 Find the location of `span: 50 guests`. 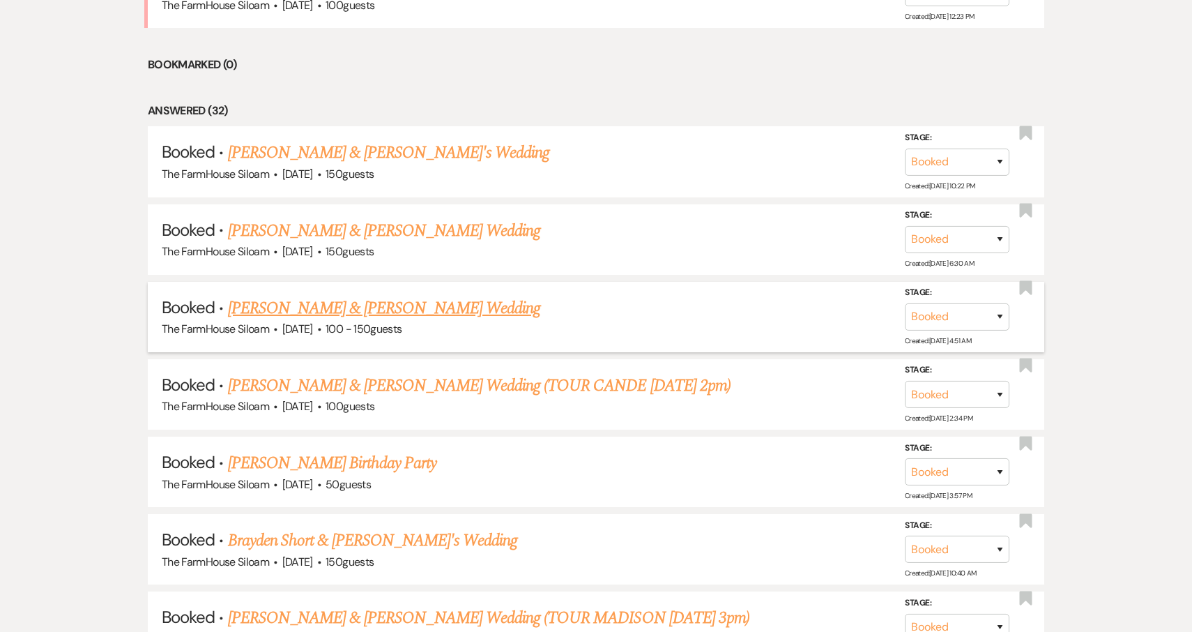

span: 50 guests is located at coordinates (348, 484).